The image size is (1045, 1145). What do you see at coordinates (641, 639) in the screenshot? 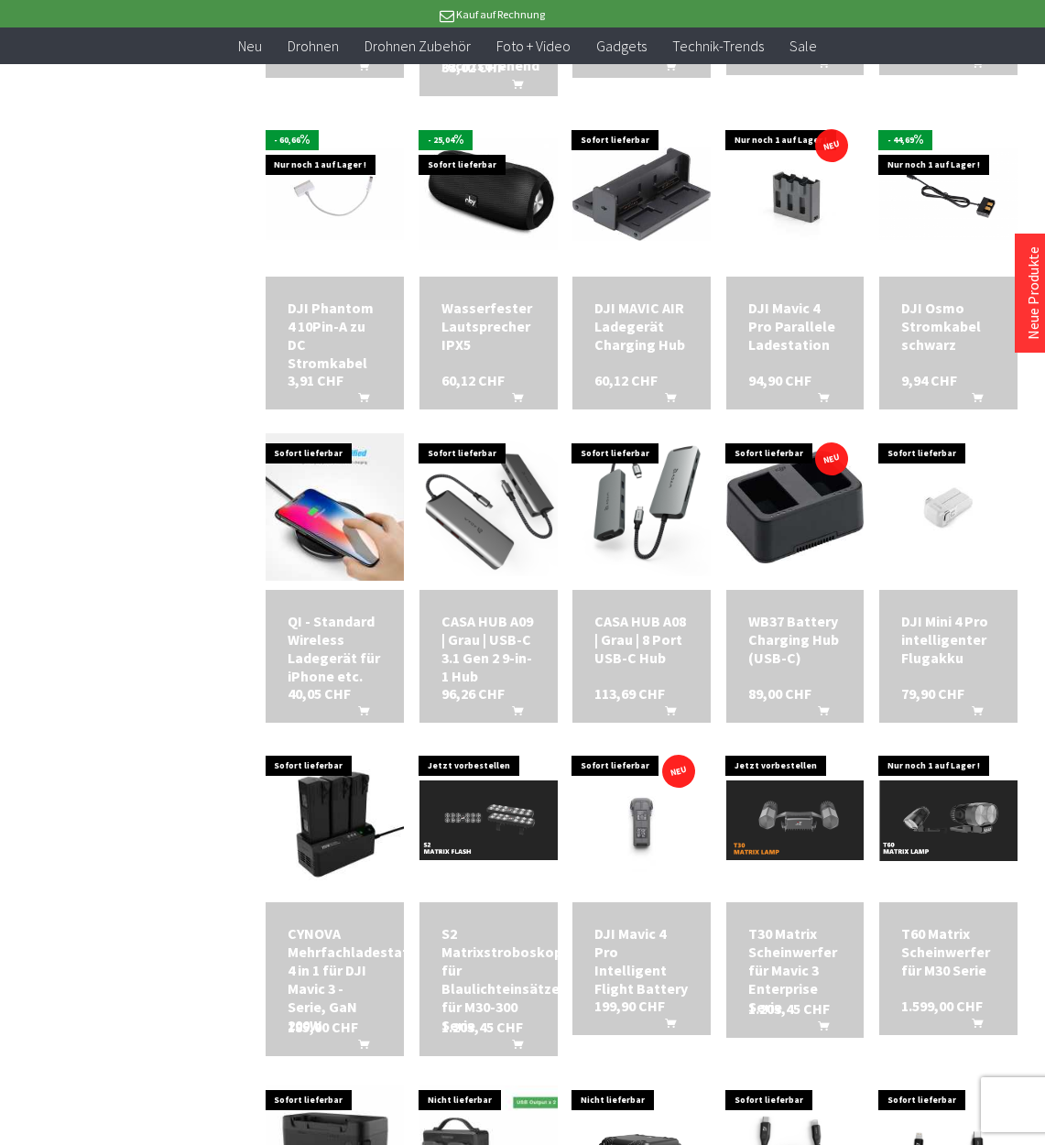
I see `div: CASA HUB A08 | Grau | 8 Port USB-C Hub` at bounding box center [641, 639].